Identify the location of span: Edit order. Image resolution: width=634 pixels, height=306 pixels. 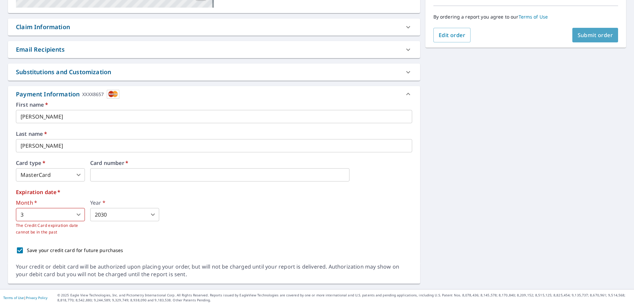
(452, 35).